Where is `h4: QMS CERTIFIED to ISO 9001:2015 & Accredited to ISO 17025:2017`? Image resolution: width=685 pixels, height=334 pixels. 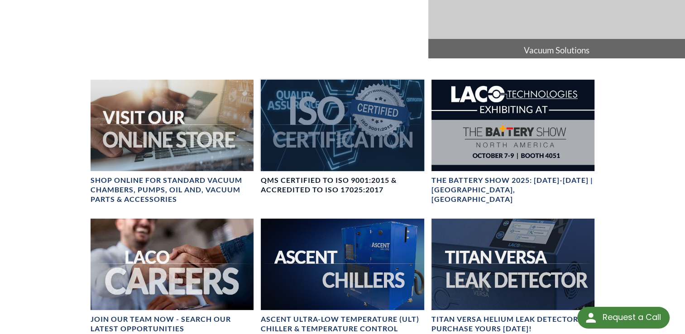
h4: QMS CERTIFIED to ISO 9001:2015 & Accredited to ISO 17025:2017 is located at coordinates (342, 185).